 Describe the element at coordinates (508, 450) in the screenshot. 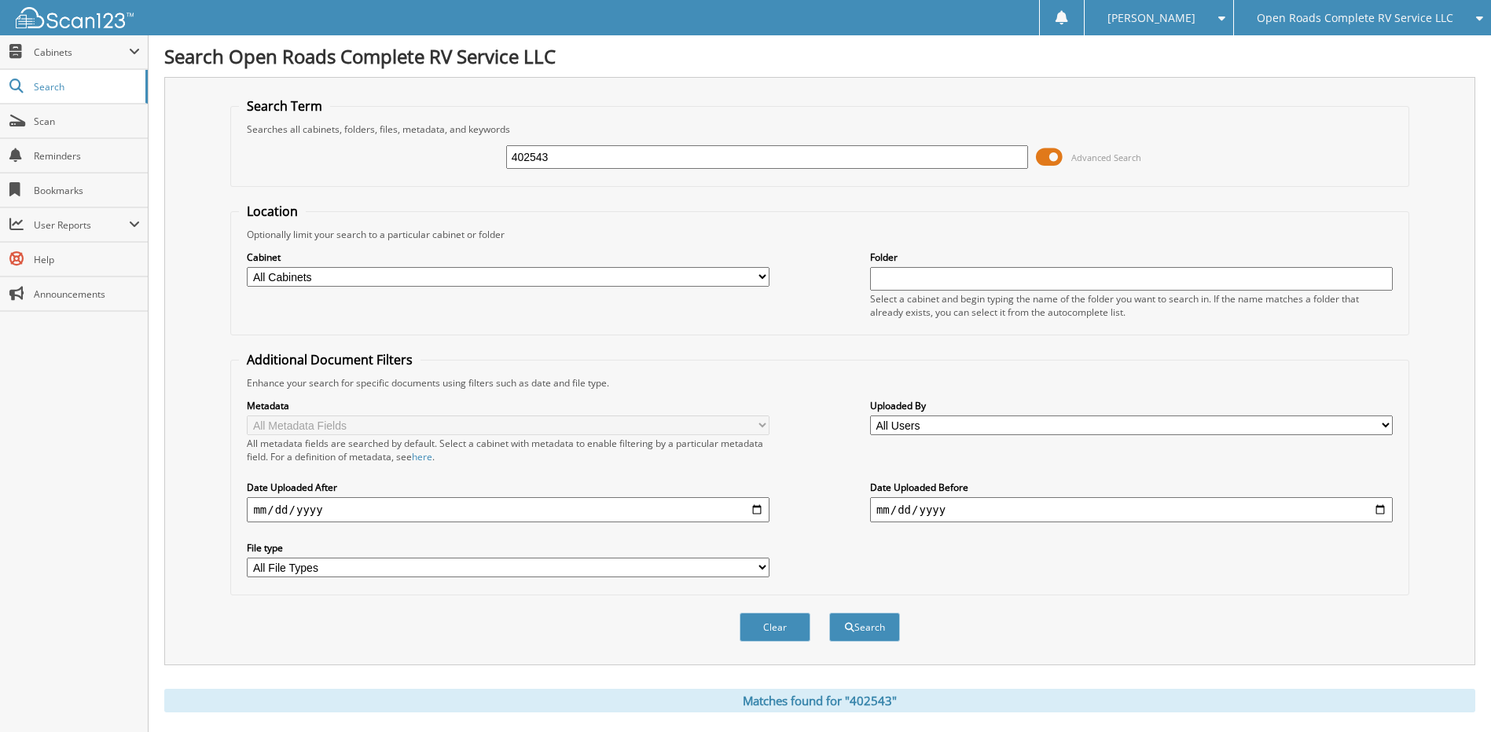

I see `div: All metadata fields are searched by default. Select a cabinet with metadata to enable filtering b...` at that location.